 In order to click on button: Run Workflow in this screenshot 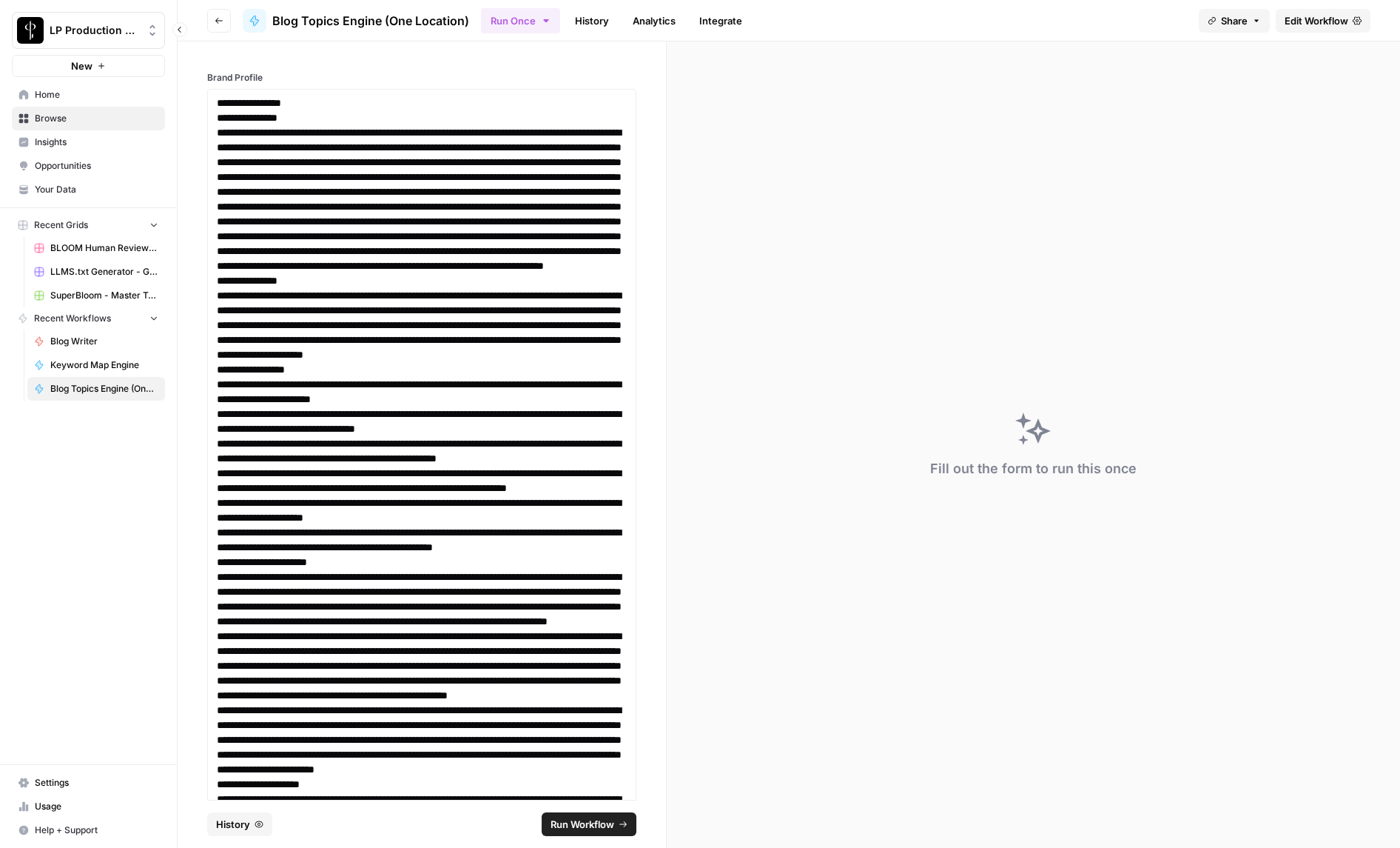, I will do `click(589, 824)`.